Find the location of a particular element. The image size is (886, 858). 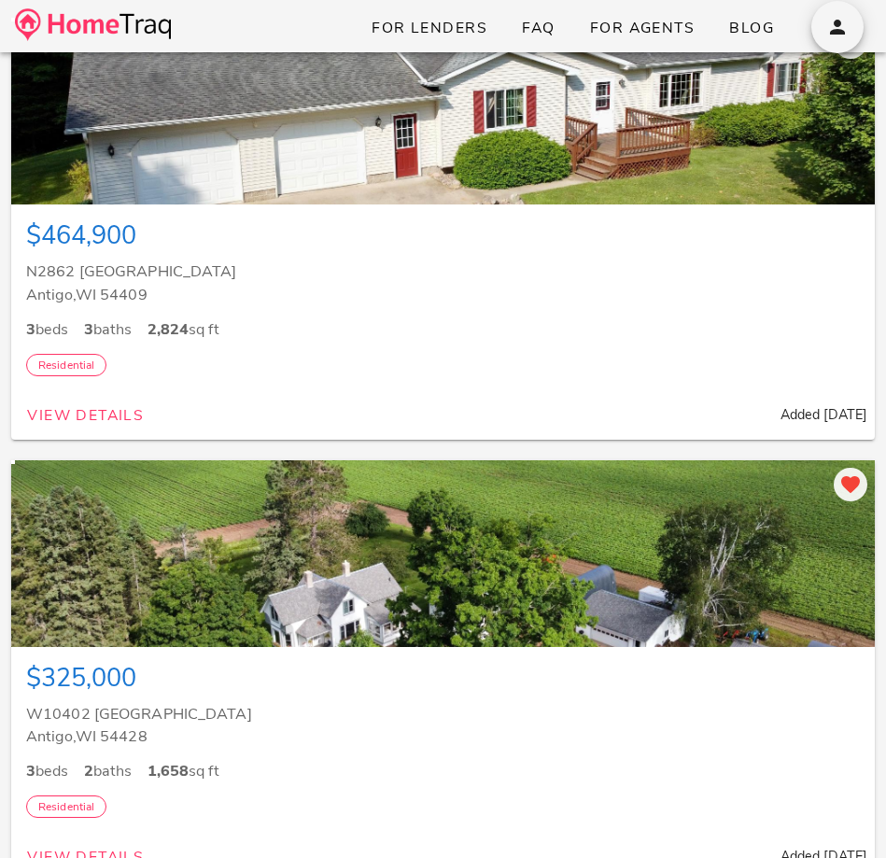

a: FAQ is located at coordinates (538, 28).